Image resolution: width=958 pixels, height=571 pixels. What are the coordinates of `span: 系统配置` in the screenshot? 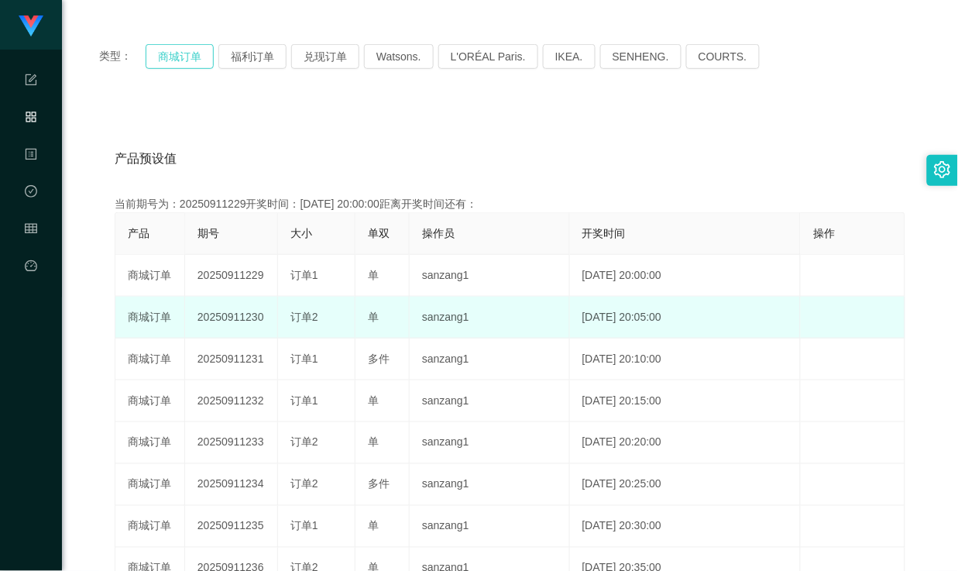 It's located at (31, 143).